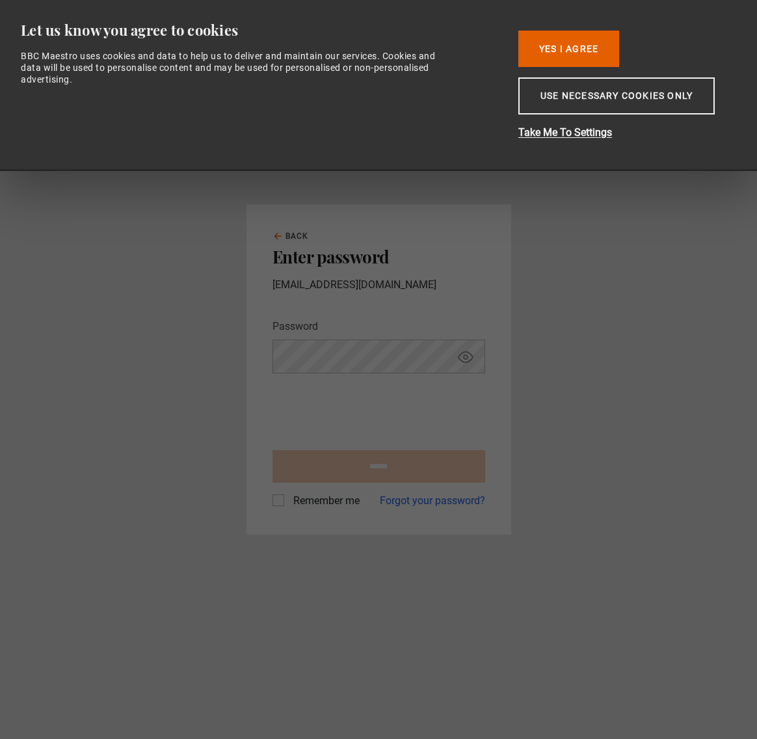 Image resolution: width=757 pixels, height=739 pixels. I want to click on button: Yes I Agree, so click(568, 49).